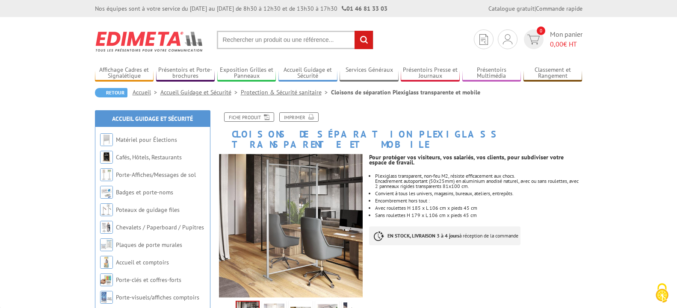 The image size is (677, 308). I want to click on a: Porte-visuels/affiches comptoirs, so click(157, 298).